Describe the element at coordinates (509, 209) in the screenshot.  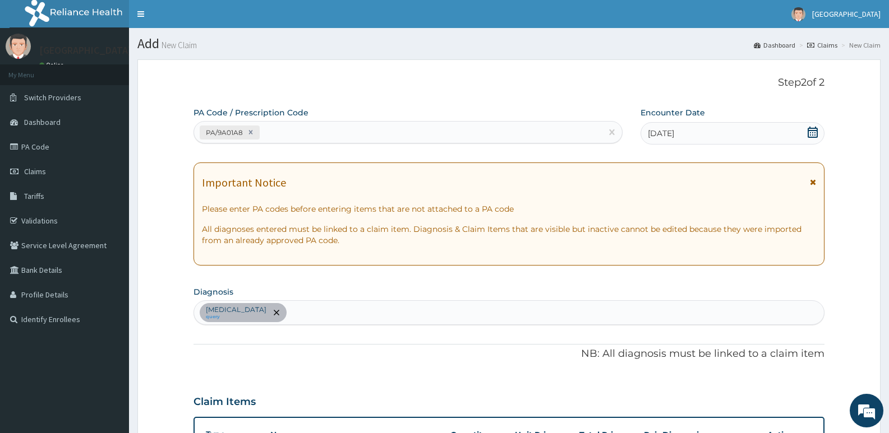
I see `p: Please enter PA codes before entering items that are not attached to a PA code` at that location.